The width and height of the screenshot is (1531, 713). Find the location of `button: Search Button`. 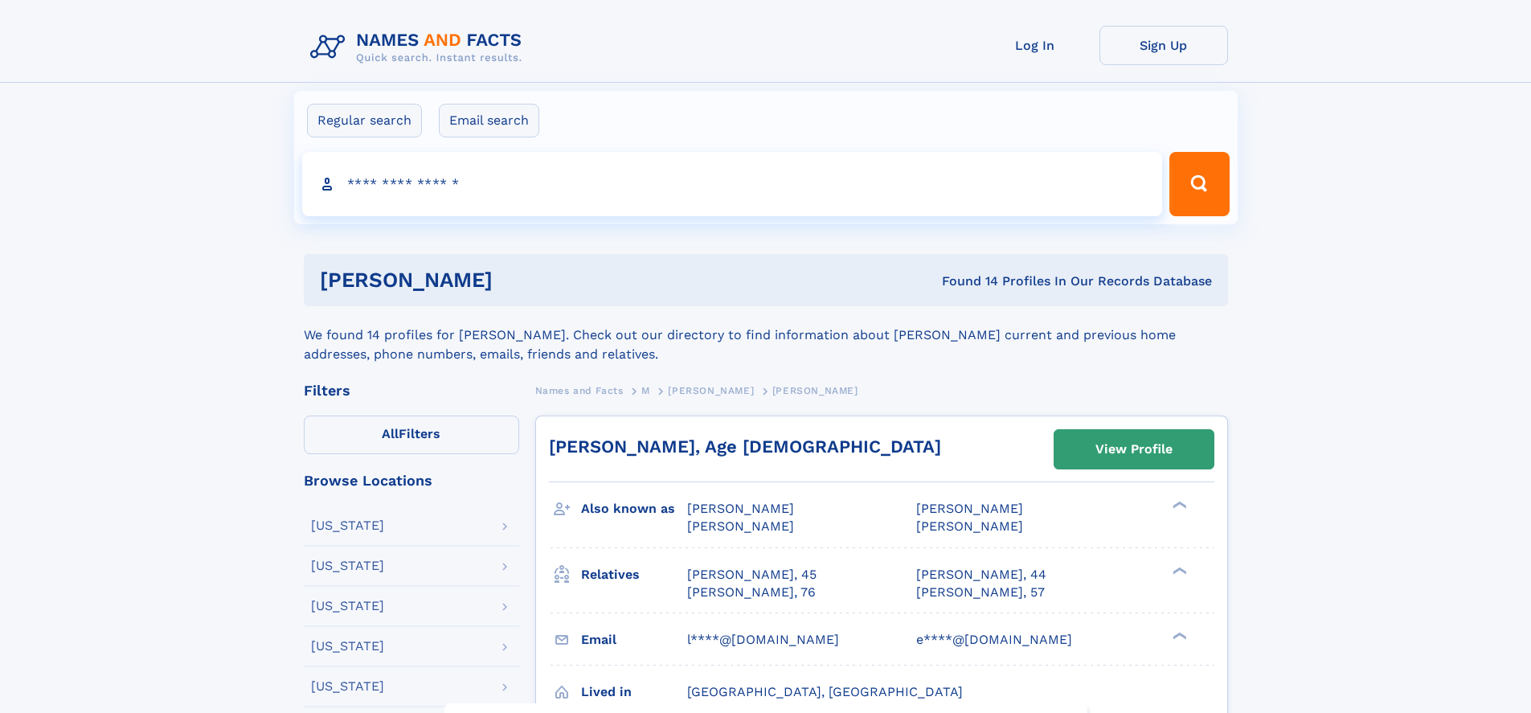

button: Search Button is located at coordinates (1199, 184).